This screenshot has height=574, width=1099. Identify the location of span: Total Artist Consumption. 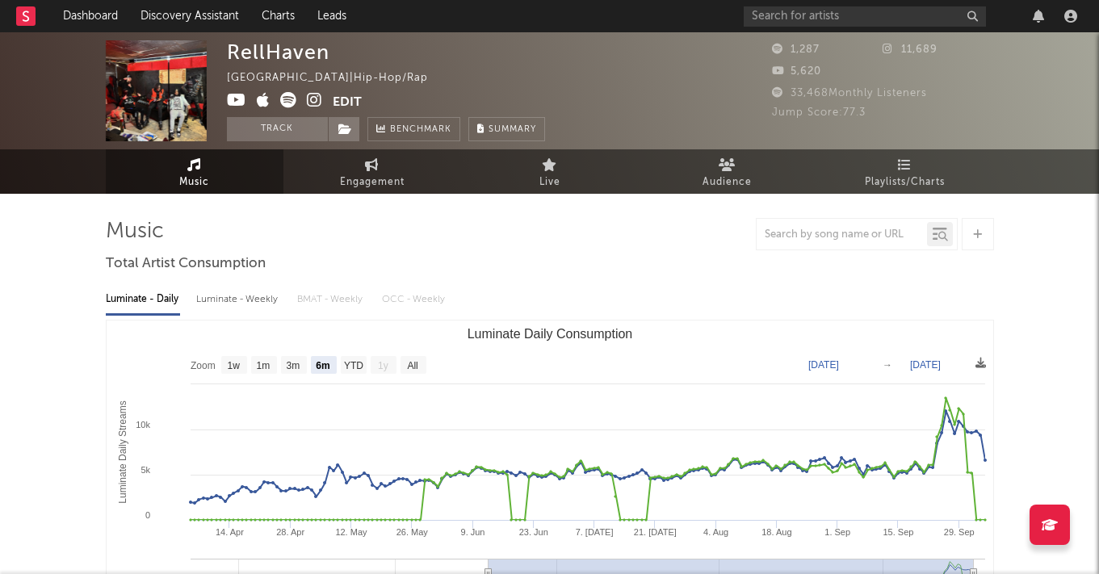
(186, 264).